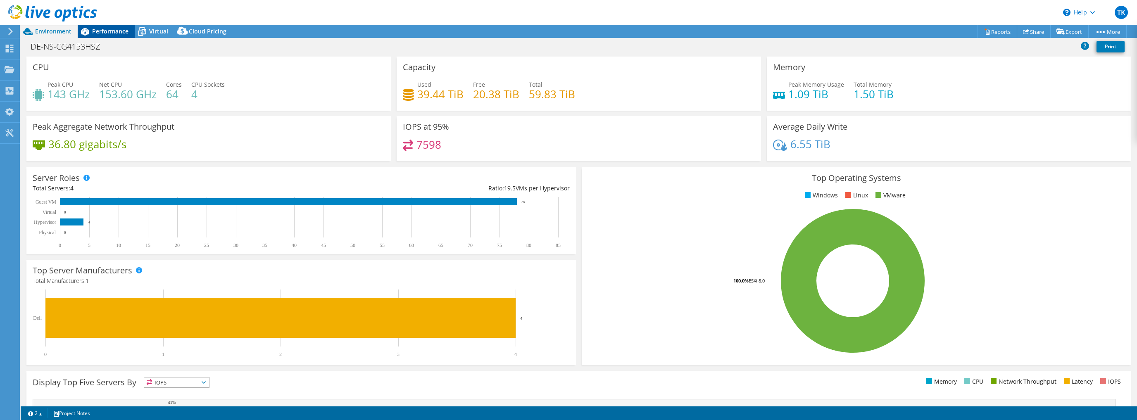 Image resolution: width=1137 pixels, height=420 pixels. I want to click on text: 3, so click(398, 354).